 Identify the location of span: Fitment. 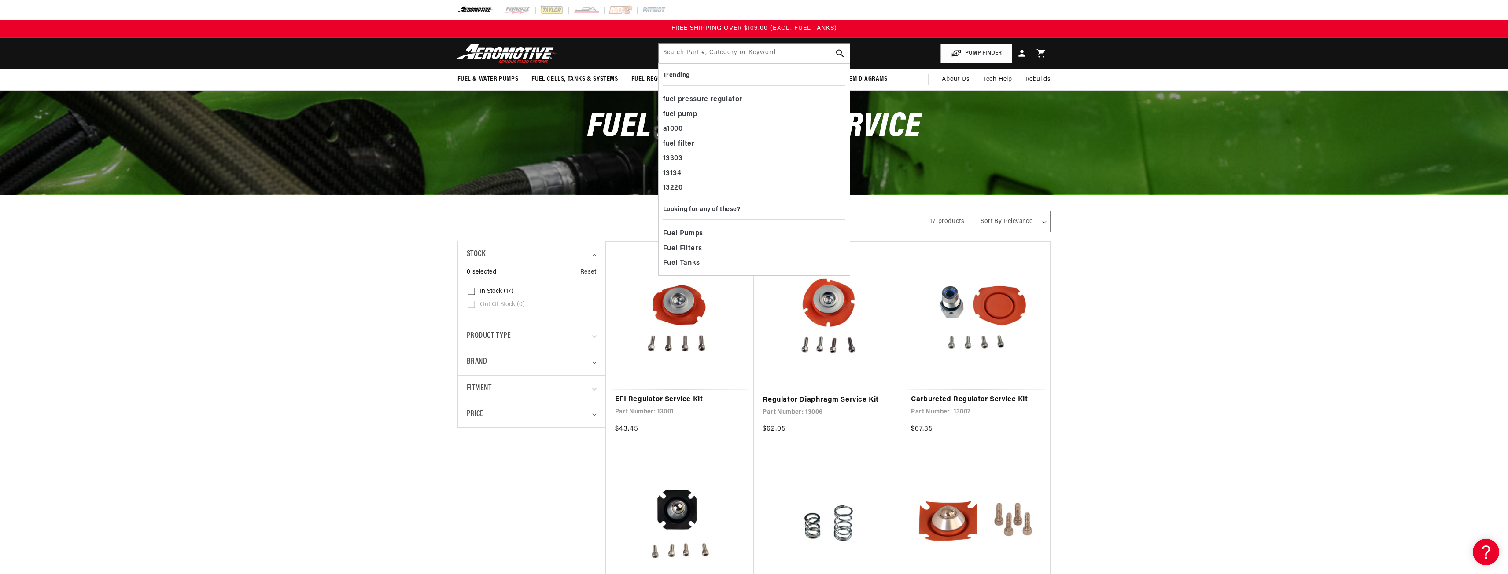
(479, 389).